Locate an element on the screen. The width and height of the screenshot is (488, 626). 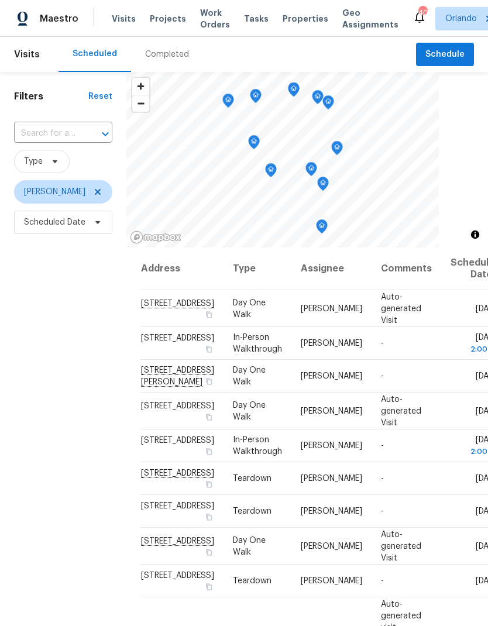
h1: Filters is located at coordinates (51, 97).